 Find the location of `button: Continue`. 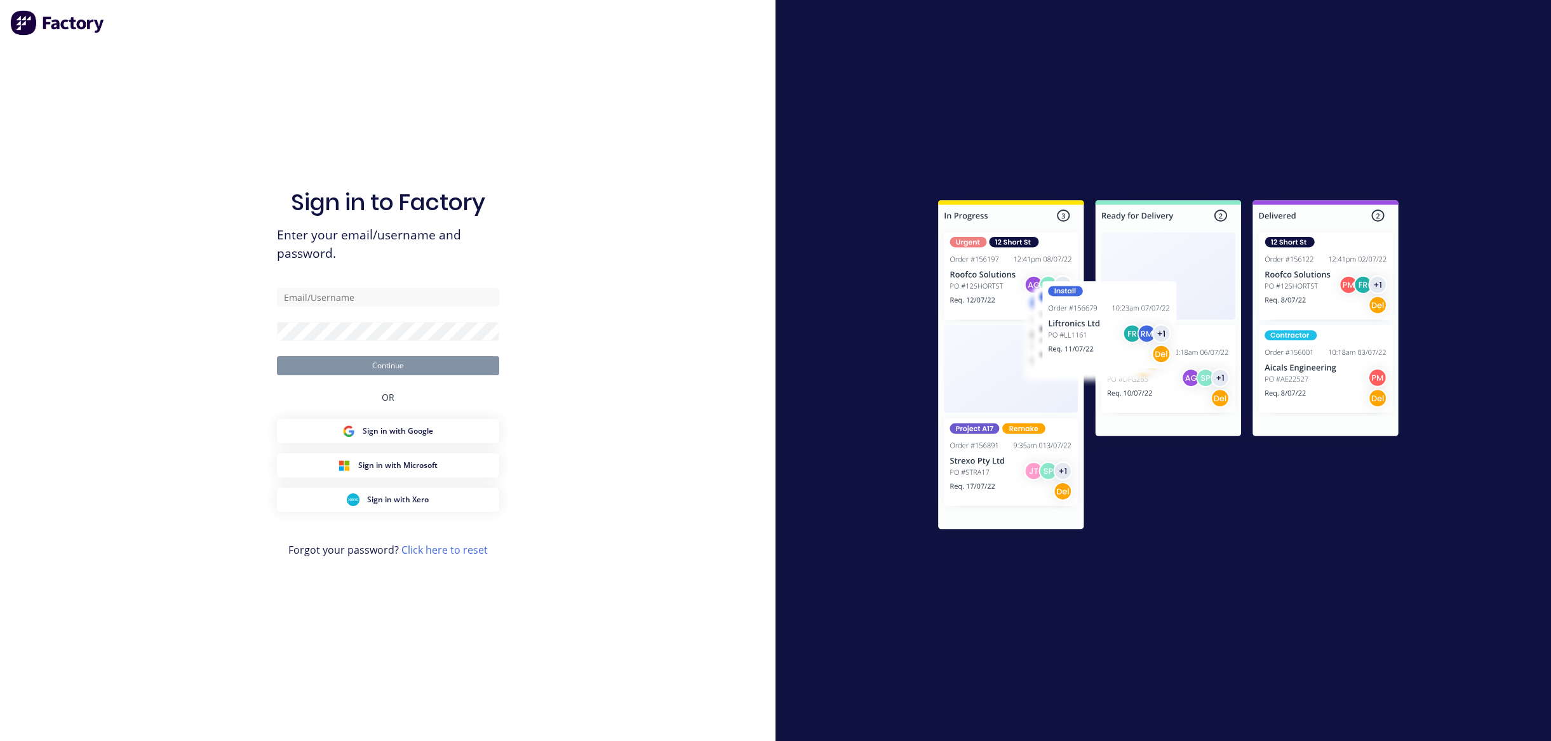

button: Continue is located at coordinates (388, 366).